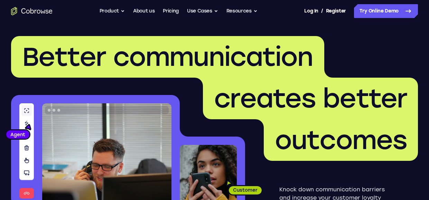 This screenshot has height=200, width=429. I want to click on button: Use Cases, so click(203, 11).